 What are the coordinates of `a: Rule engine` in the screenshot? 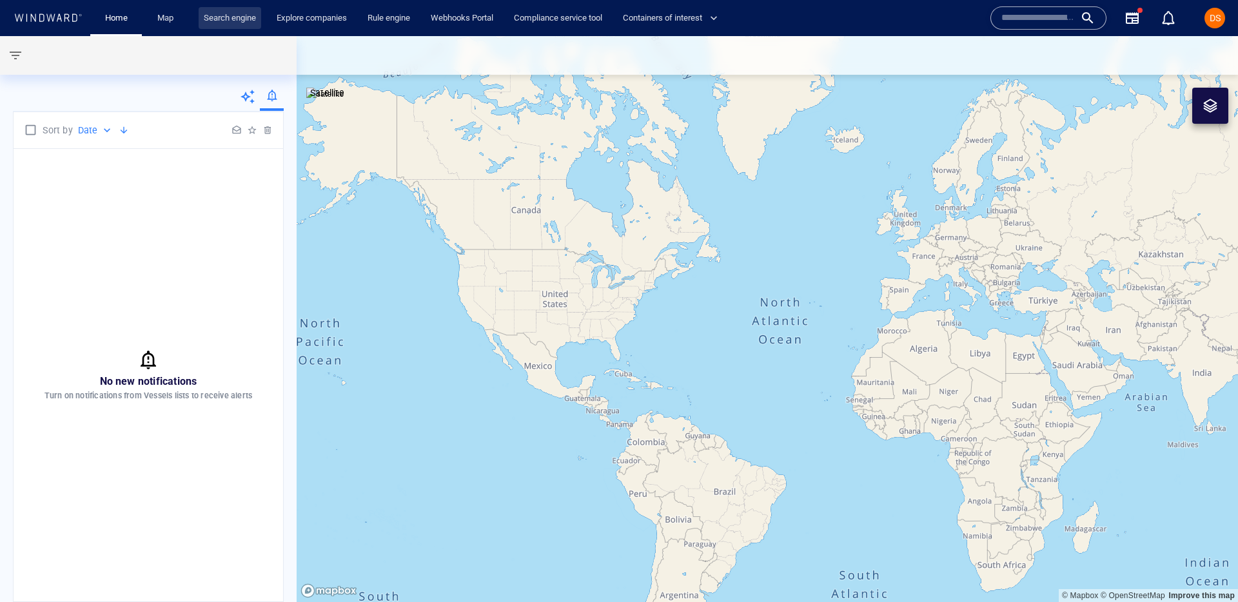 It's located at (389, 18).